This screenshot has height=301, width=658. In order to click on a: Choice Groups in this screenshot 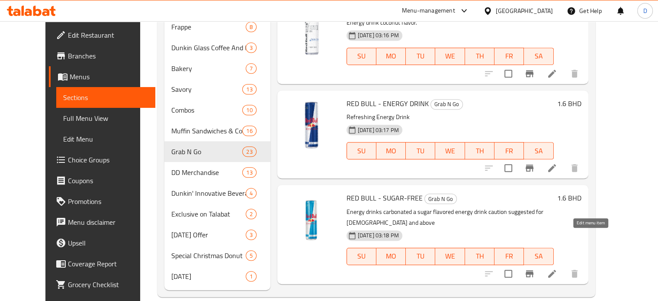, I will do `click(102, 160)`.